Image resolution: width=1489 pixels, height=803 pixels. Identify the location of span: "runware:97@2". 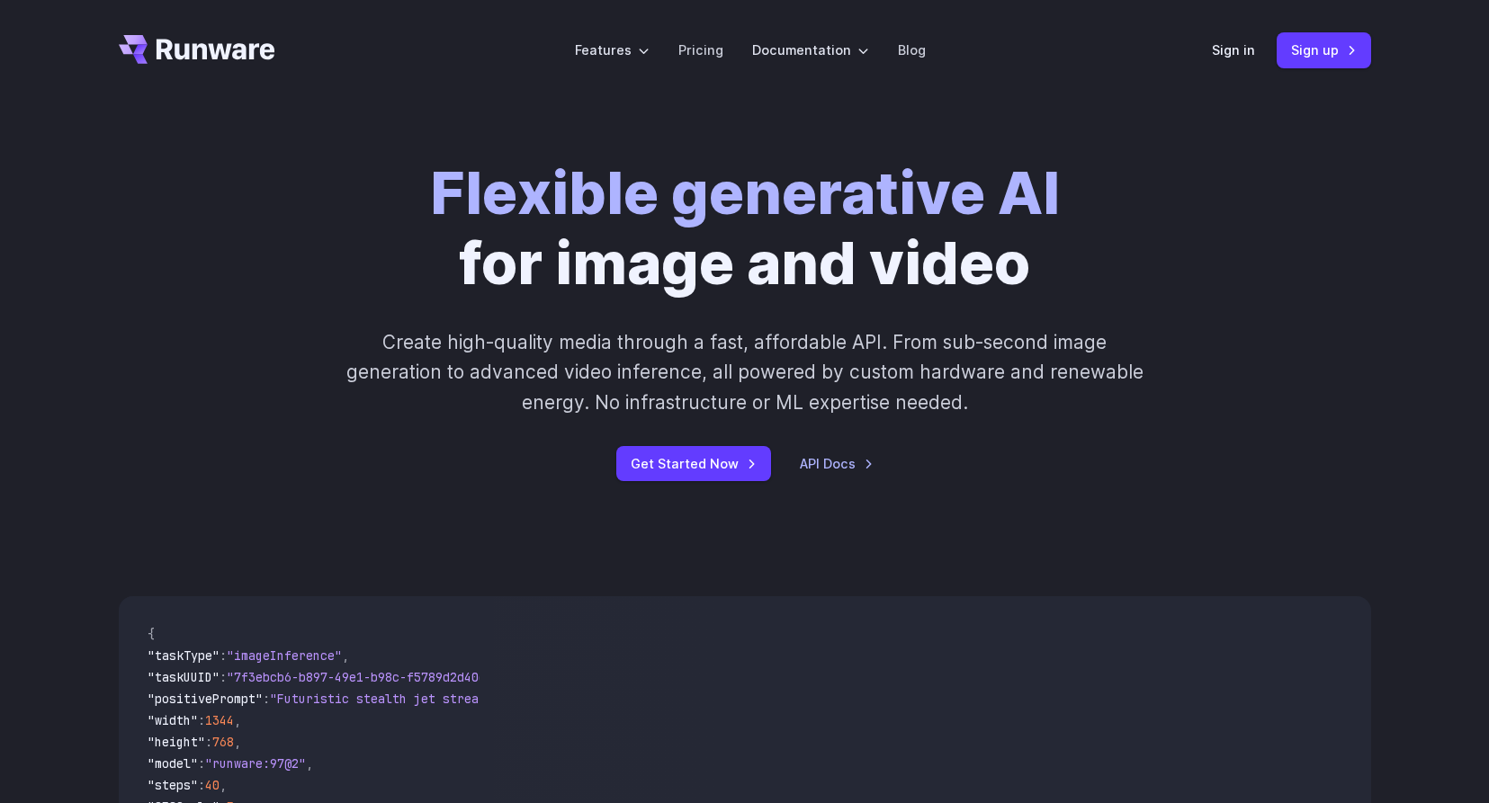
(255, 764).